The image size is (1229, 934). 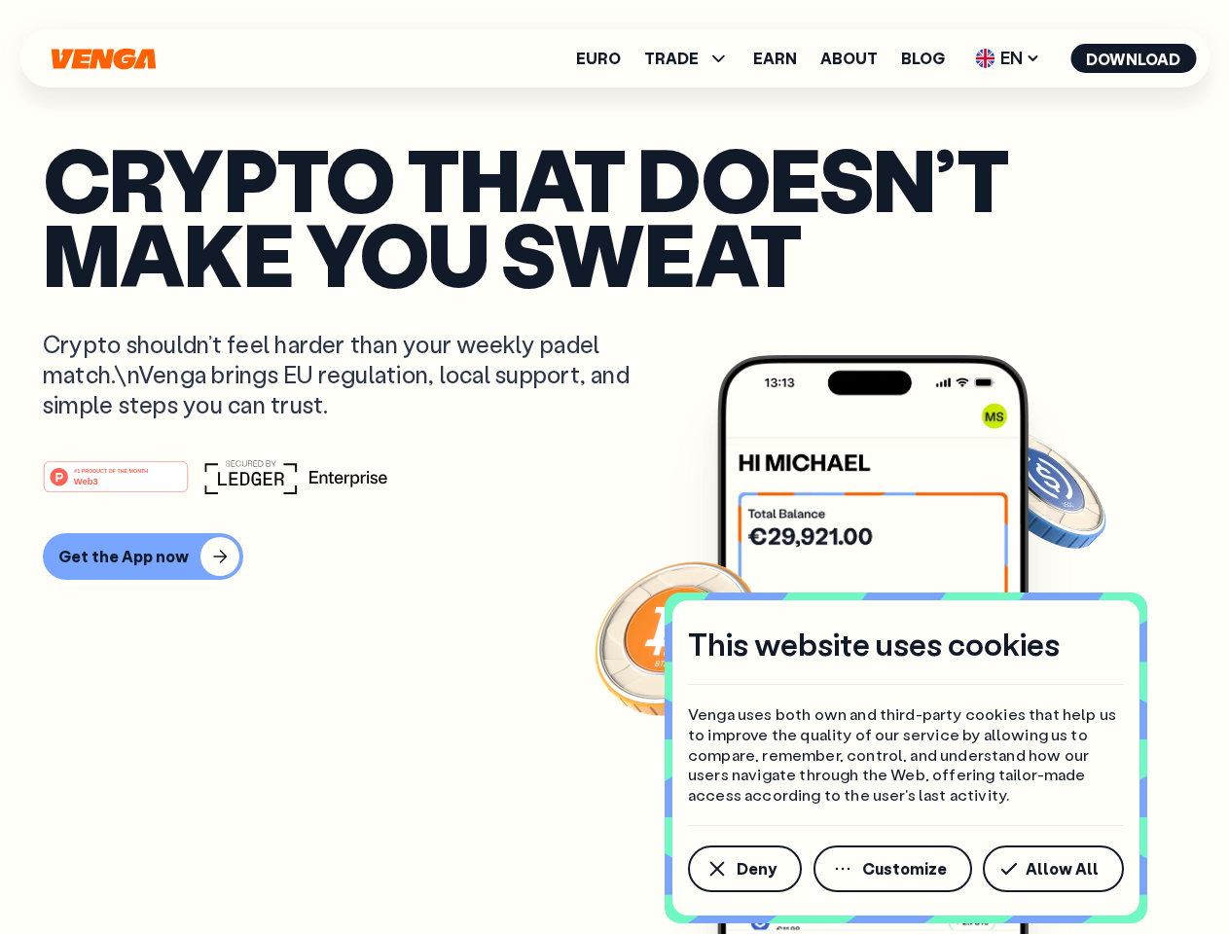 I want to click on button: Customize, so click(x=893, y=869).